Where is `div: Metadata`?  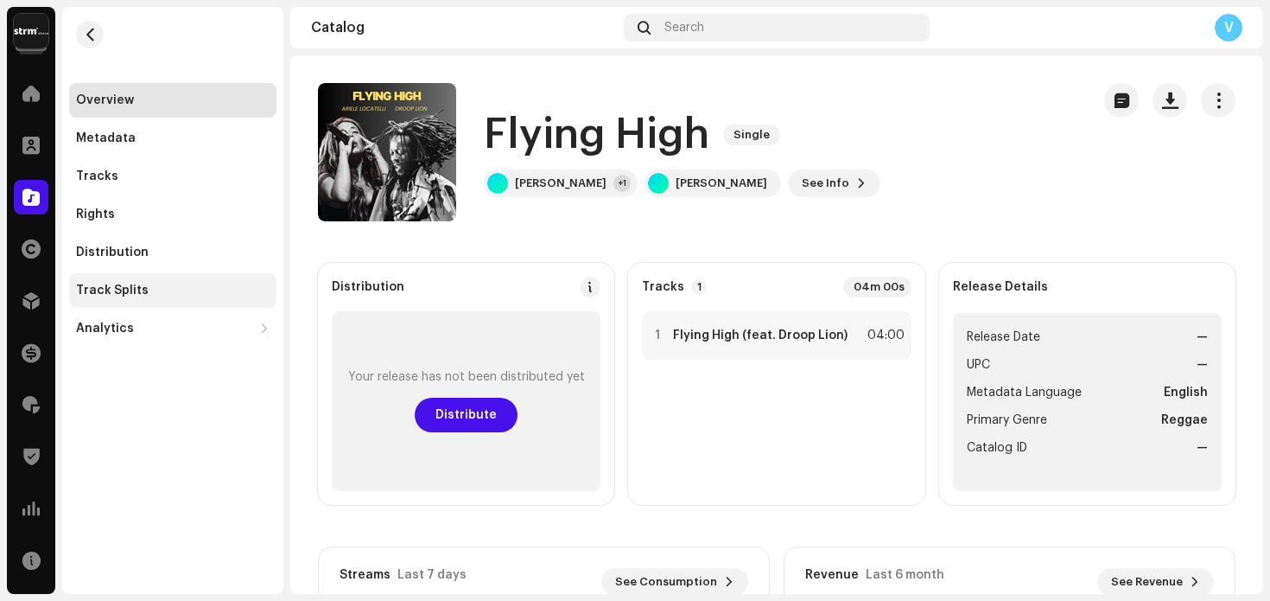 div: Metadata is located at coordinates (105, 138).